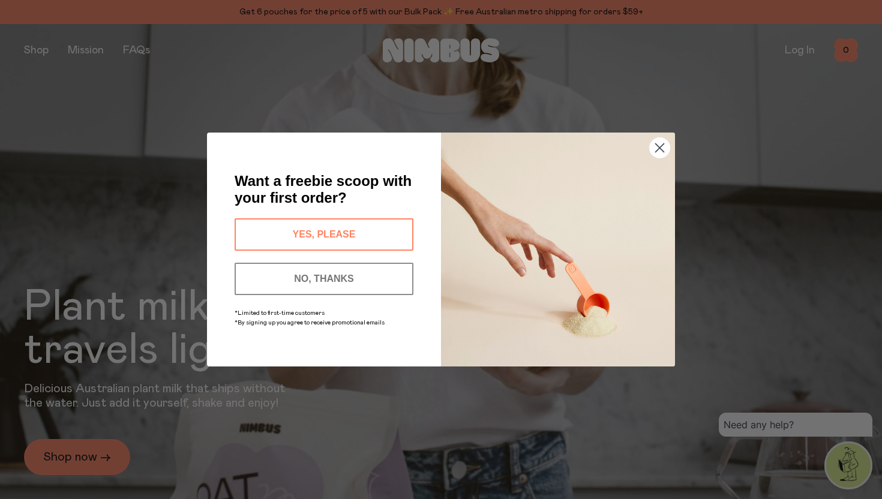 Image resolution: width=882 pixels, height=499 pixels. What do you see at coordinates (324, 279) in the screenshot?
I see `button: NO, THANKS` at bounding box center [324, 279].